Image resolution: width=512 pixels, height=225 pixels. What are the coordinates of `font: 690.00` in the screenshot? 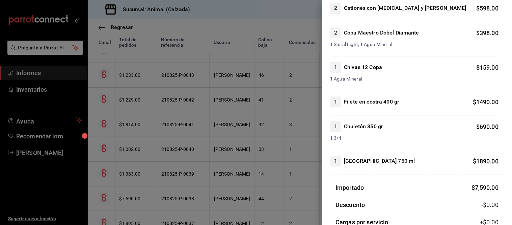 It's located at (489, 126).